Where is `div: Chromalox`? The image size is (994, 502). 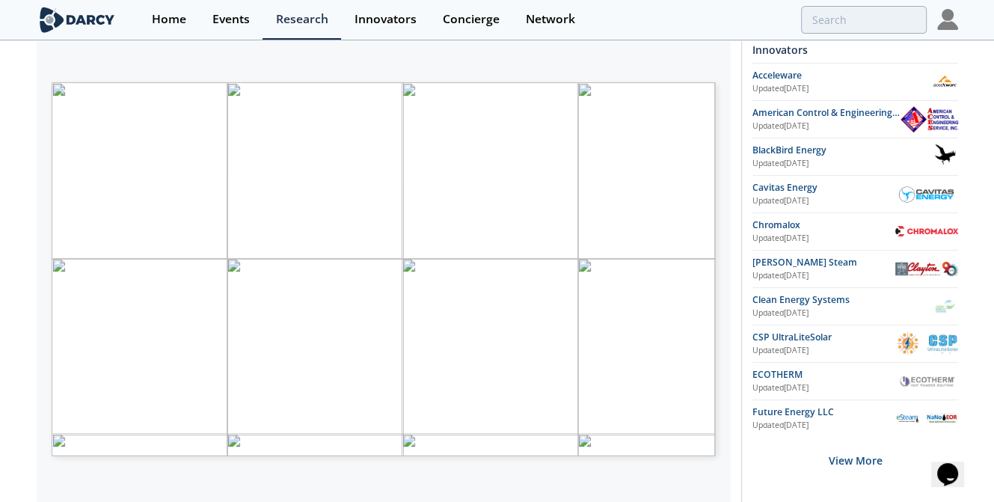
div: Chromalox is located at coordinates (823, 225).